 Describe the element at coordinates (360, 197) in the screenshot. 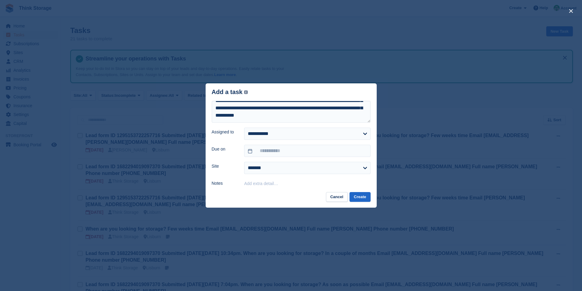

I see `button: Create` at that location.